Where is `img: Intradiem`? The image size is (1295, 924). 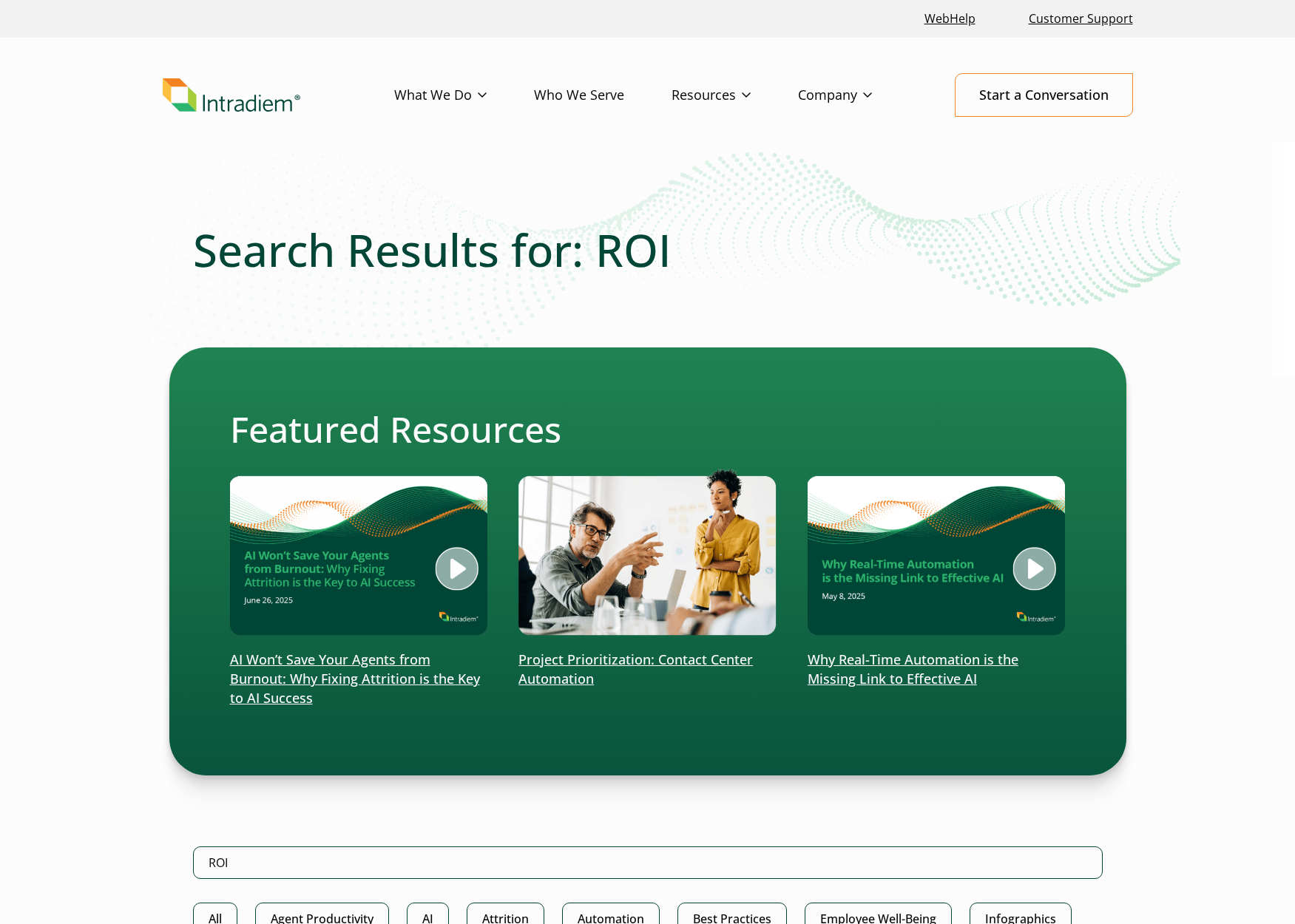 img: Intradiem is located at coordinates (231, 95).